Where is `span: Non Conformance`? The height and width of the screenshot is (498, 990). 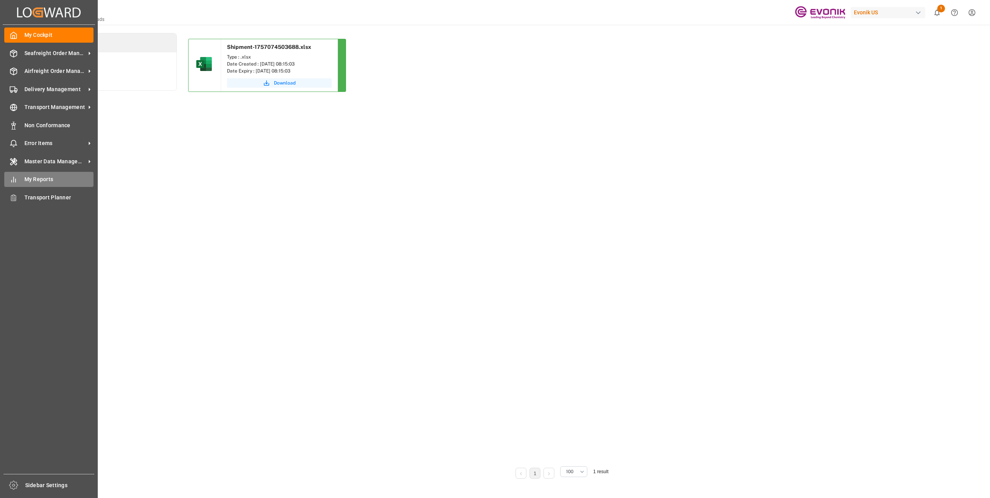
span: Non Conformance is located at coordinates (59, 125).